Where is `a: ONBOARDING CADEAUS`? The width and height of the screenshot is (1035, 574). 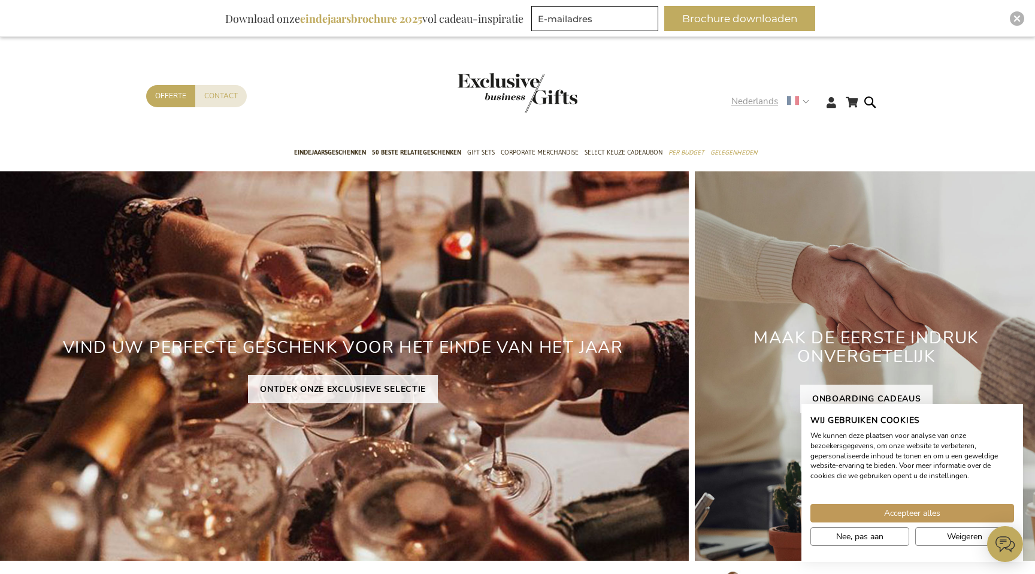 a: ONBOARDING CADEAUS is located at coordinates (867, 398).